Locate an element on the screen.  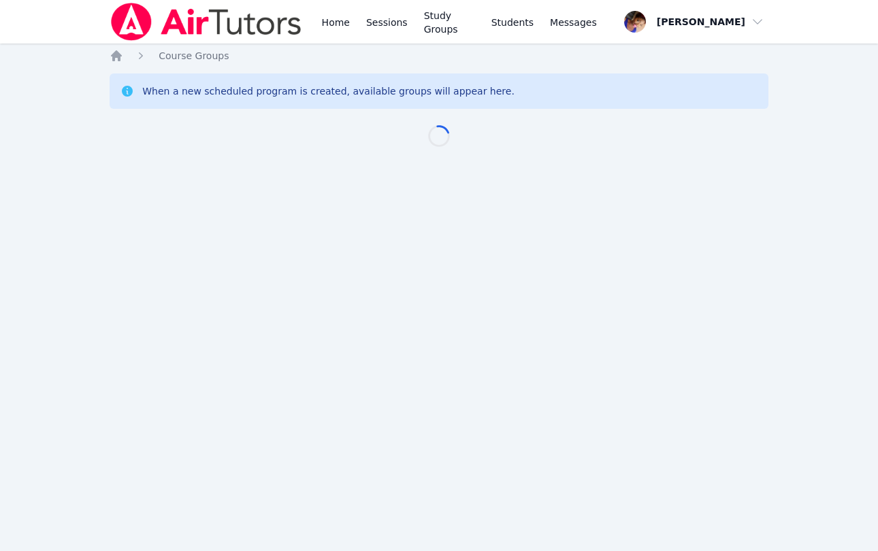
div: When a new scheduled program is created, available groups will appear here. is located at coordinates (328, 91).